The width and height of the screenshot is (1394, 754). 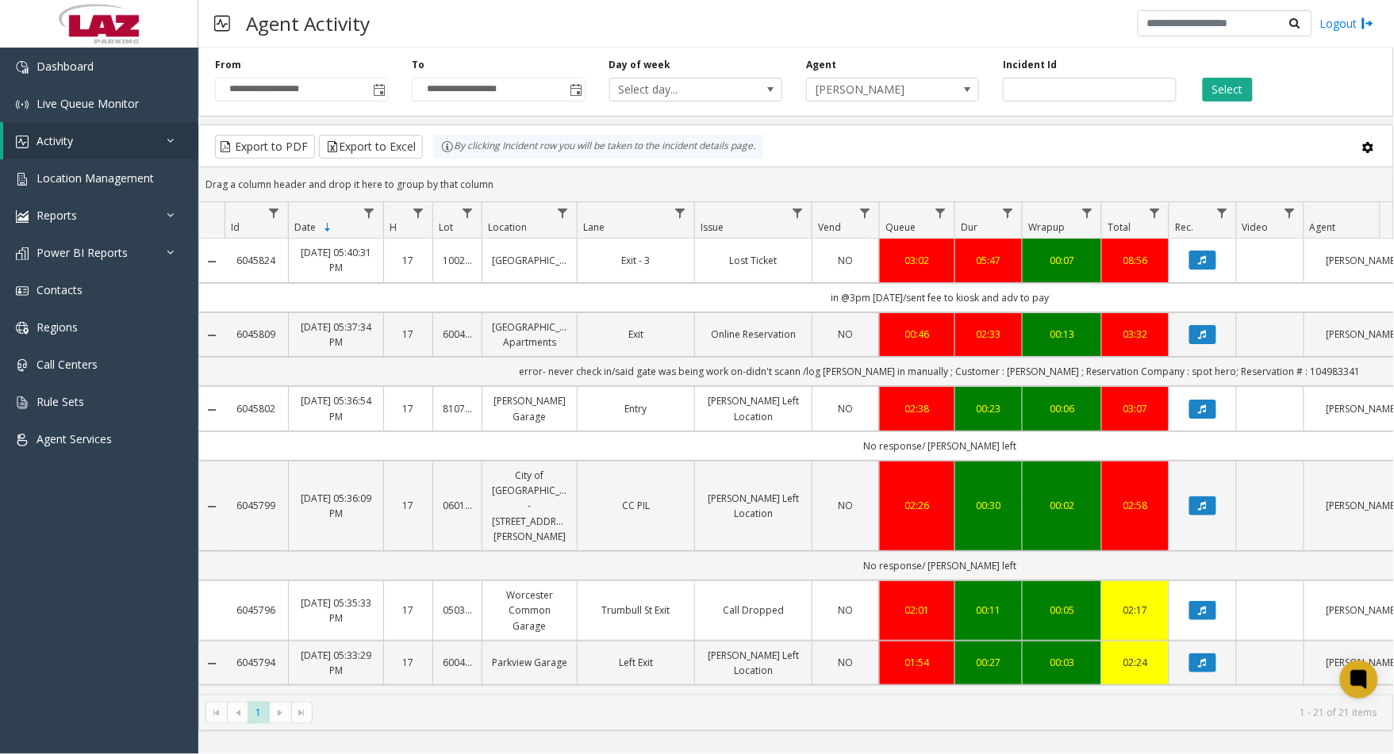 What do you see at coordinates (917, 505) in the screenshot?
I see `a: 02:26` at bounding box center [917, 505].